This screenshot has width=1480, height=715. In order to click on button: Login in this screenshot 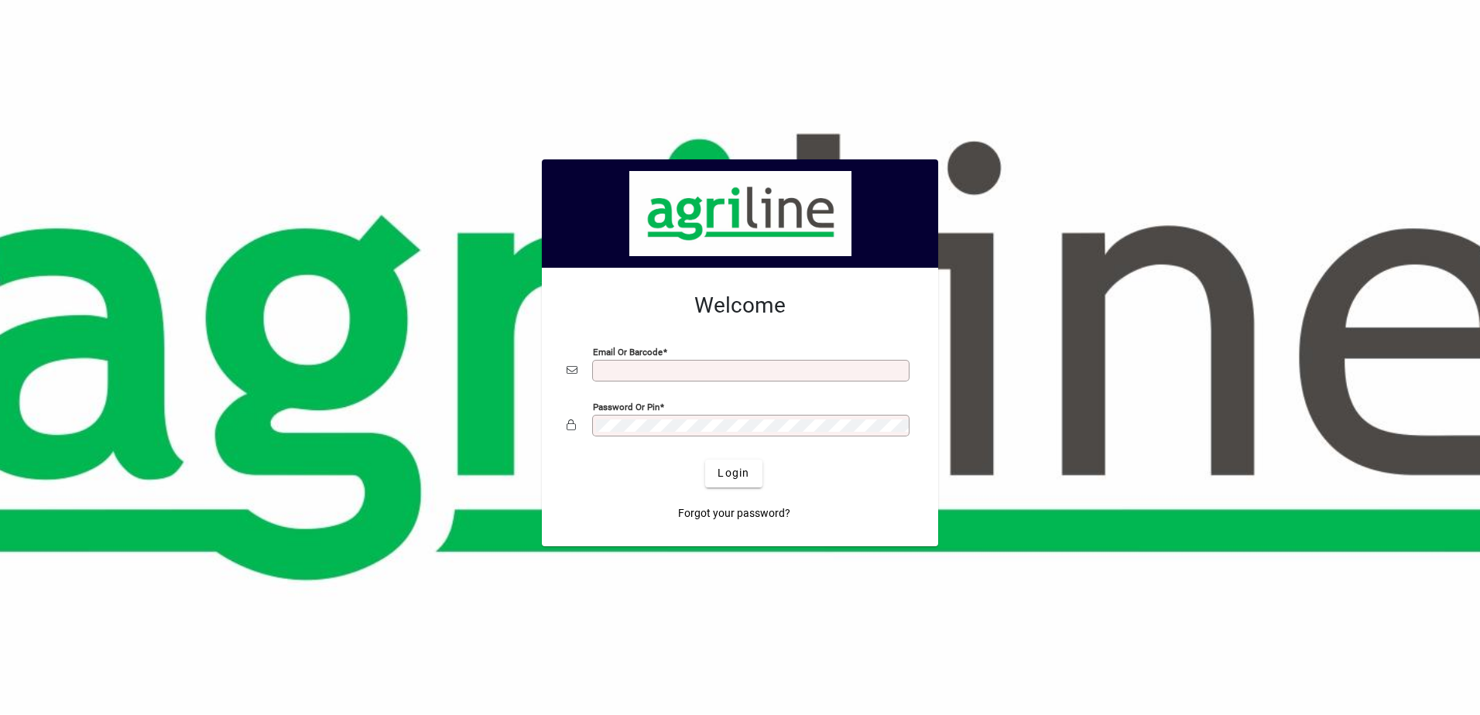, I will do `click(733, 474)`.